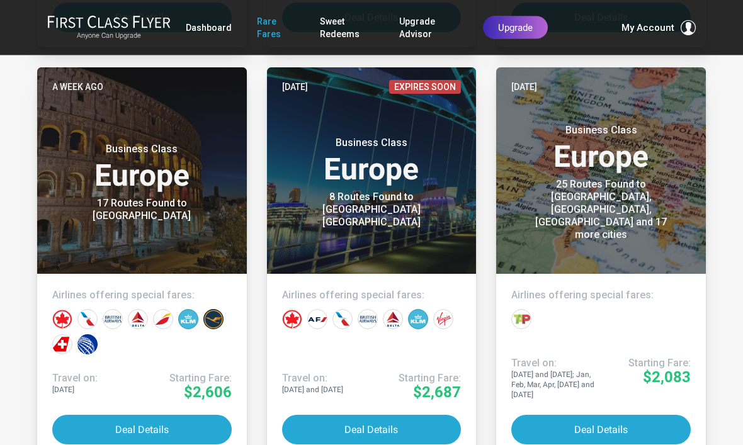 This screenshot has width=743, height=445. I want to click on div: Swiss, so click(62, 345).